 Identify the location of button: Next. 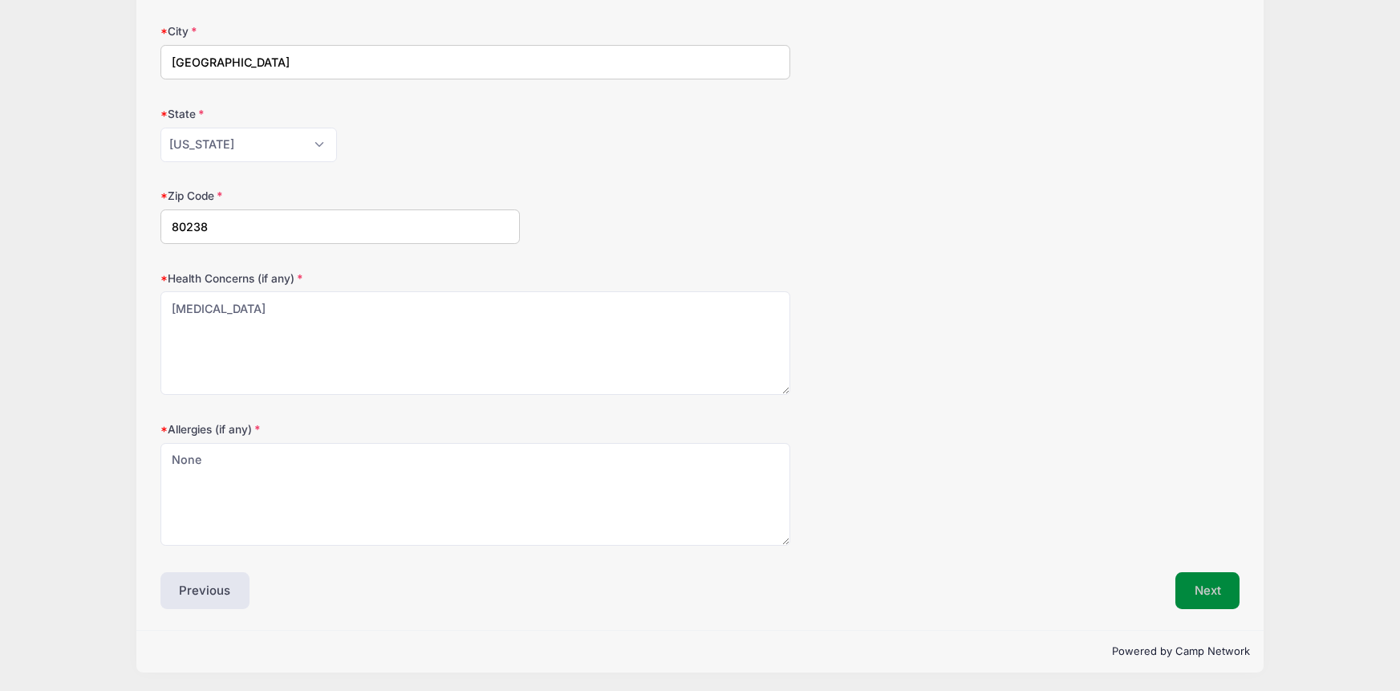
(1207, 590).